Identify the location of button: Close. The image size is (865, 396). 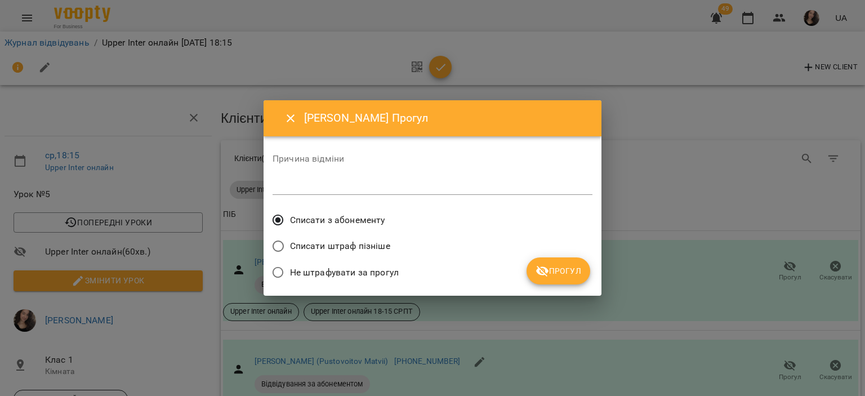
(291, 118).